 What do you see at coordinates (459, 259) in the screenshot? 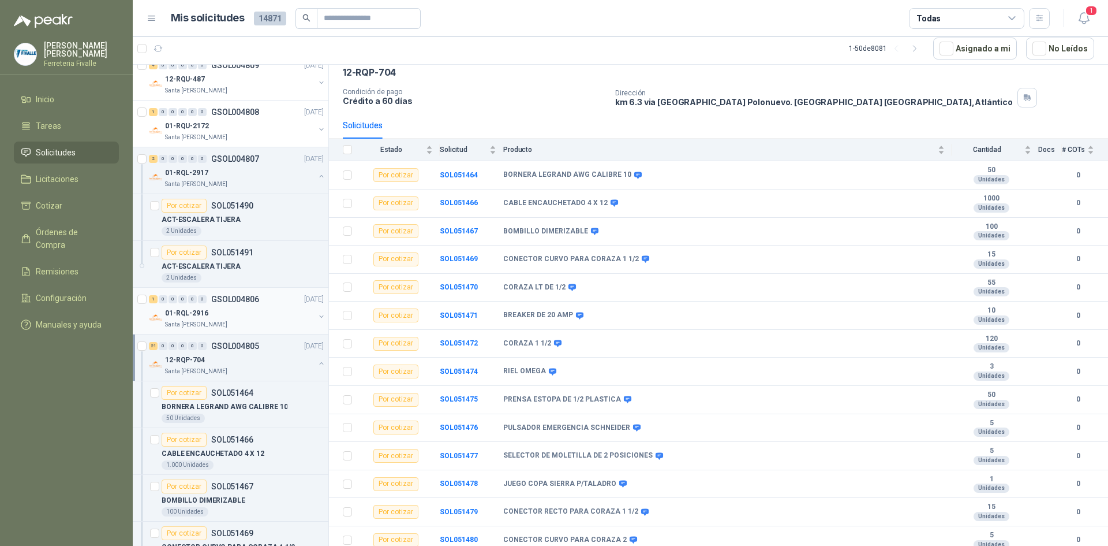
I see `b: SOL051469` at bounding box center [459, 259].